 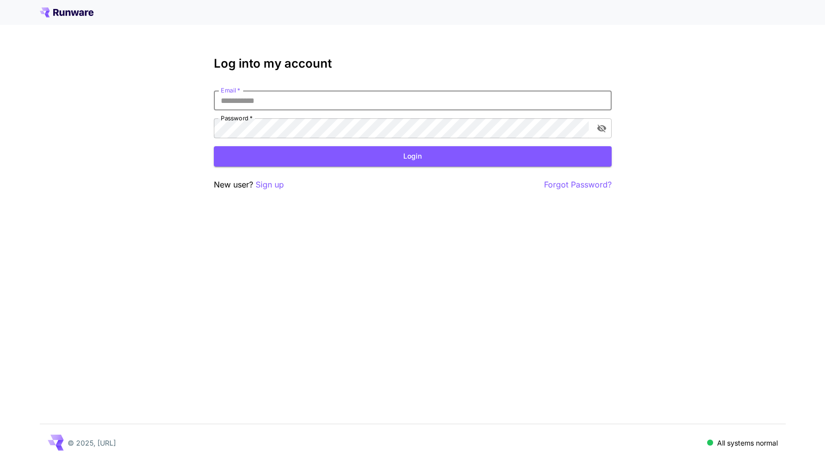 I want to click on p: All systems normal, so click(x=747, y=443).